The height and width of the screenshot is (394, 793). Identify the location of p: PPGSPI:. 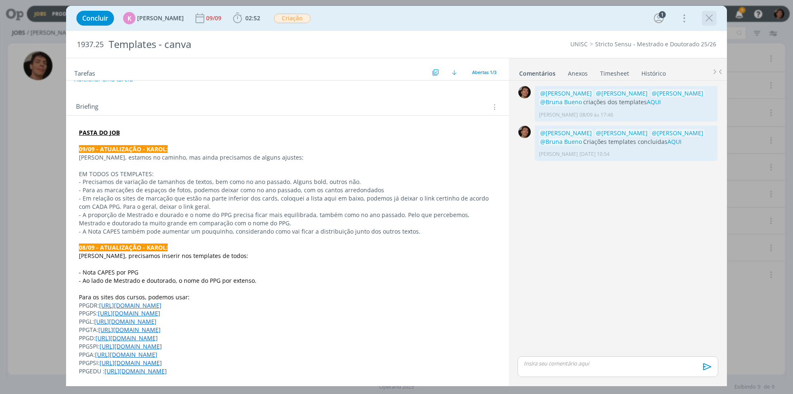
(287, 346).